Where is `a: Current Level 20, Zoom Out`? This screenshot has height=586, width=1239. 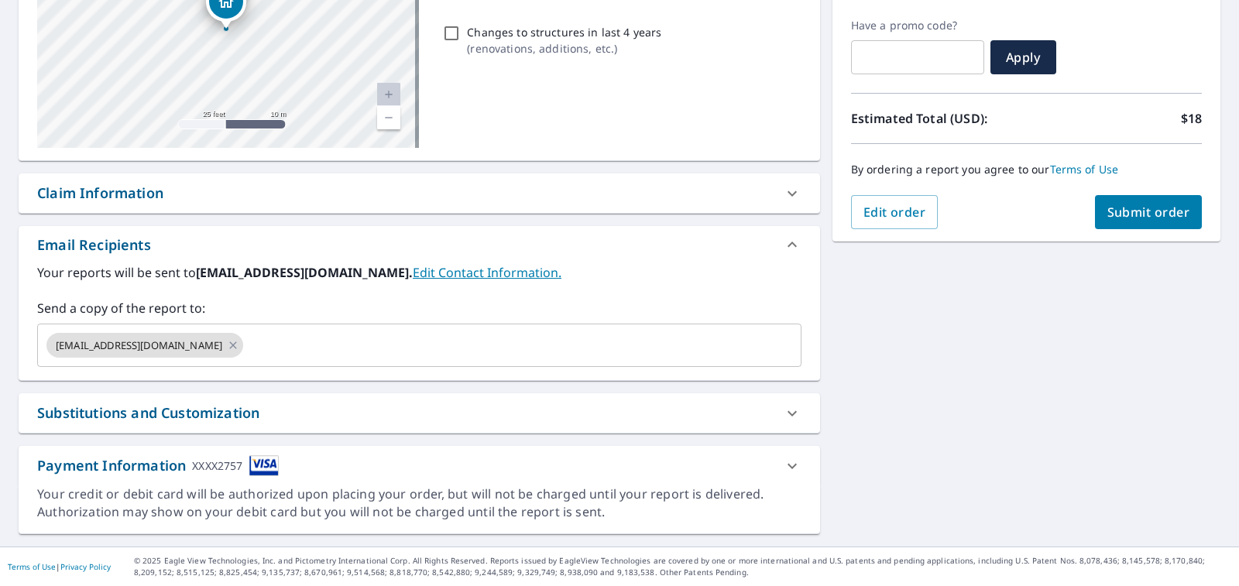
a: Current Level 20, Zoom Out is located at coordinates (389, 118).